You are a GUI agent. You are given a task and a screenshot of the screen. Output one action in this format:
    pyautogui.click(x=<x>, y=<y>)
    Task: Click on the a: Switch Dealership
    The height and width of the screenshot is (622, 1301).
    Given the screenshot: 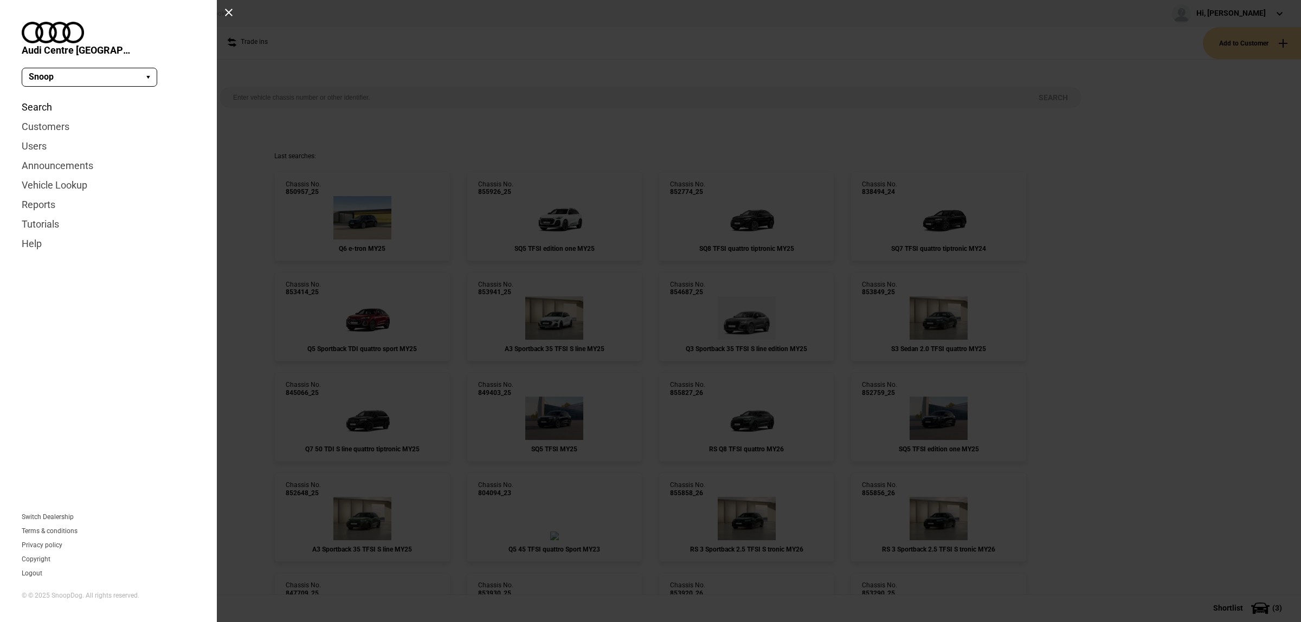 What is the action you would take?
    pyautogui.click(x=48, y=517)
    